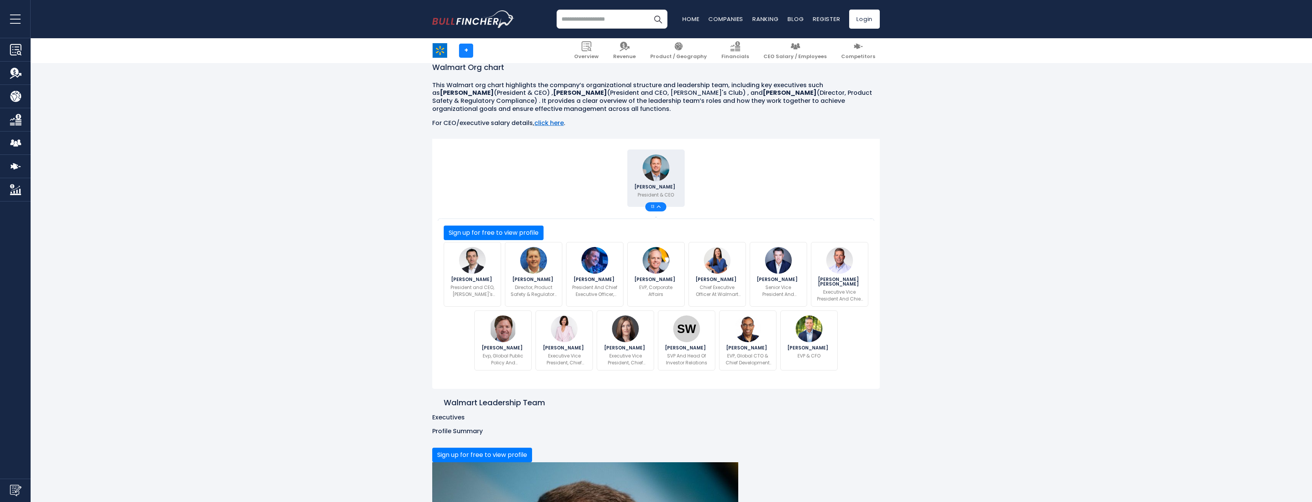  Describe the element at coordinates (839, 260) in the screenshot. I see `img: John David Rainey` at that location.